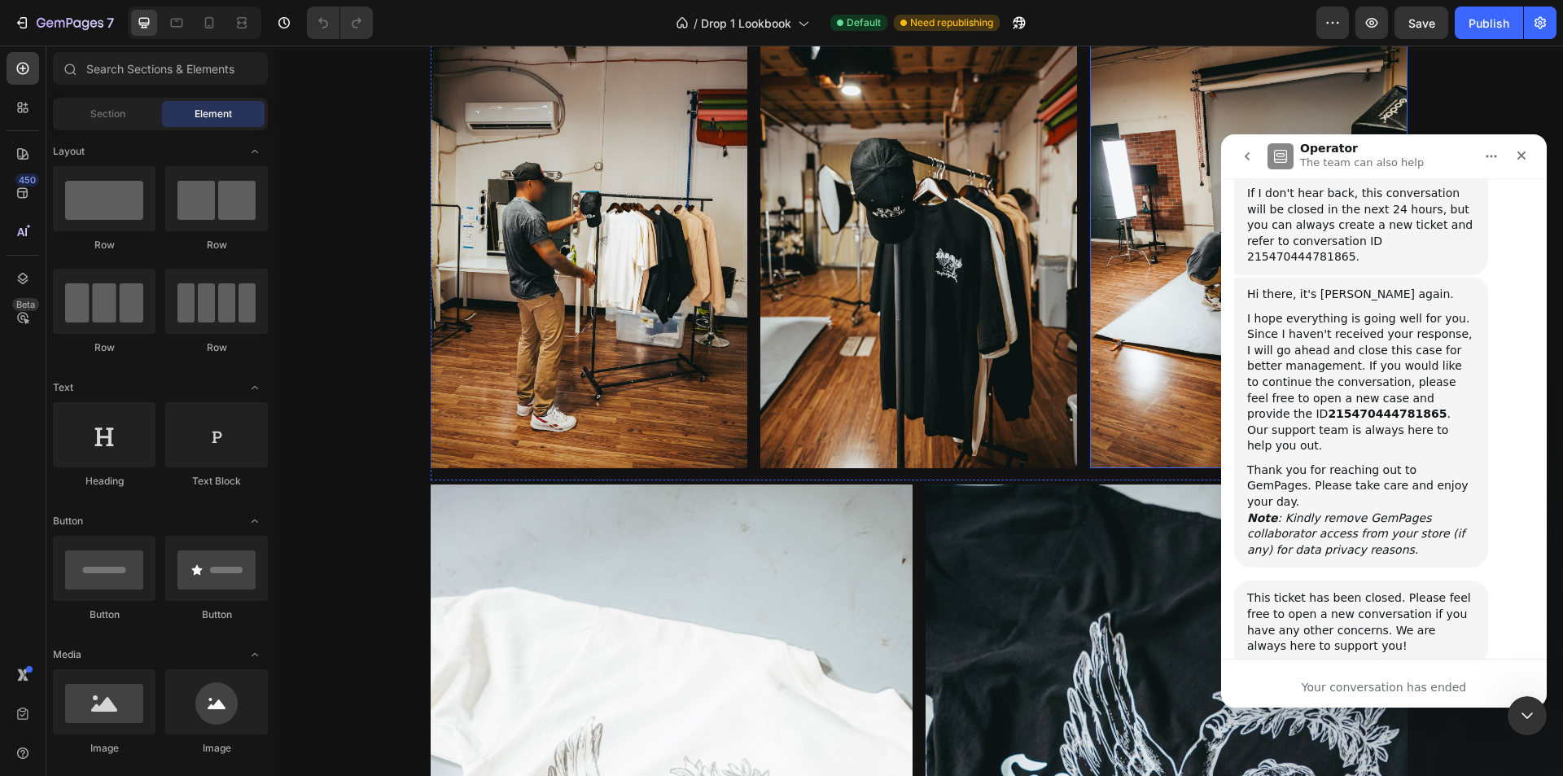  I want to click on div: Harry says…, so click(163, 295).